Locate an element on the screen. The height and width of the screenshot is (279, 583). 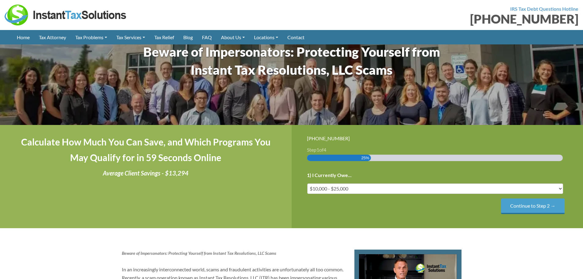
span: 1 is located at coordinates (318, 149).